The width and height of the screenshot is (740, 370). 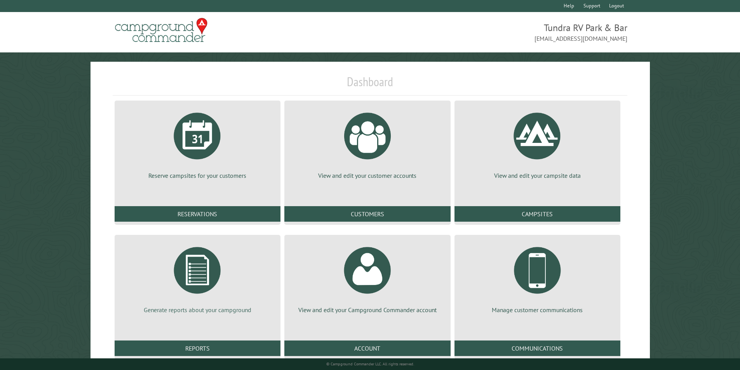 I want to click on h1: Dashboard, so click(x=370, y=85).